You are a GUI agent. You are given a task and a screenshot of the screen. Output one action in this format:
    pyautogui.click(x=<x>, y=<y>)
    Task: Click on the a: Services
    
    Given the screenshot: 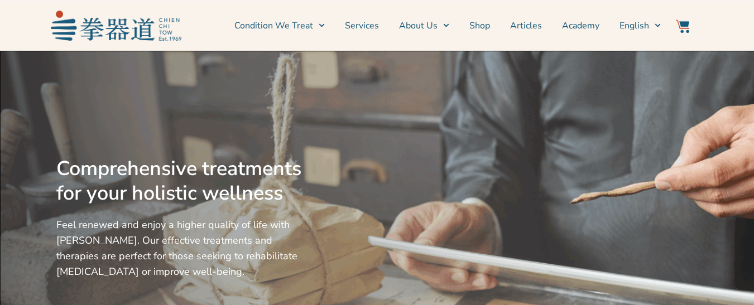 What is the action you would take?
    pyautogui.click(x=362, y=26)
    